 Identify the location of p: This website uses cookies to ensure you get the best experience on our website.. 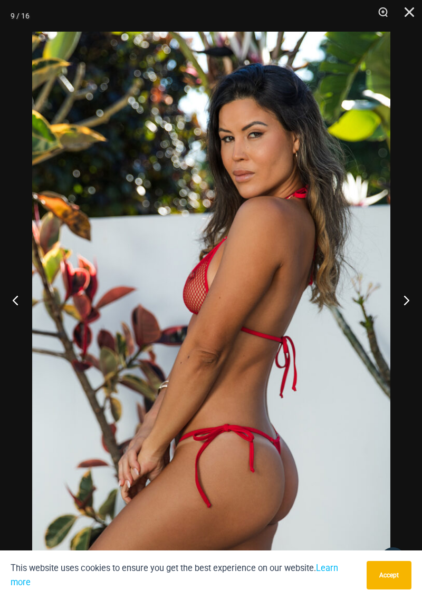
(185, 575).